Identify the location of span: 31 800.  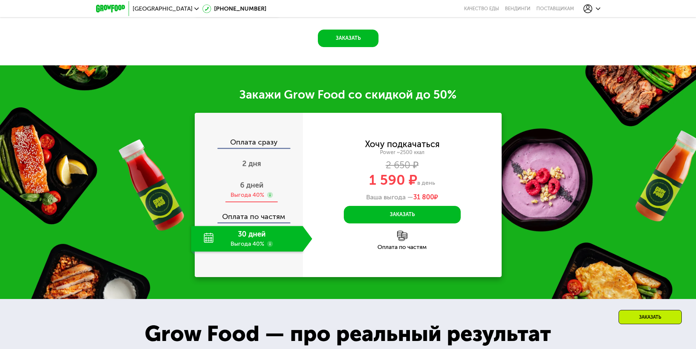
(423, 197).